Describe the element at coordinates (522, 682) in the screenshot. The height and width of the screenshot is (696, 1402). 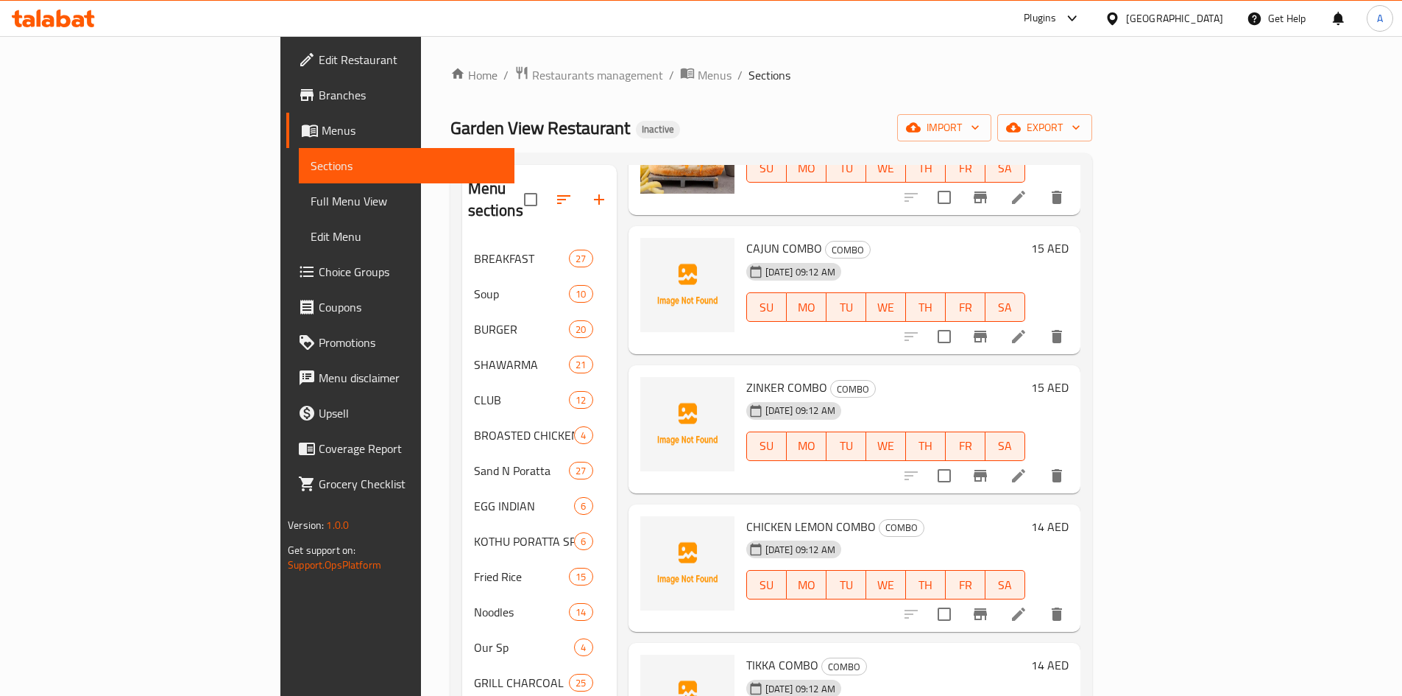
I see `div: GRILL CHARCOAL` at that location.